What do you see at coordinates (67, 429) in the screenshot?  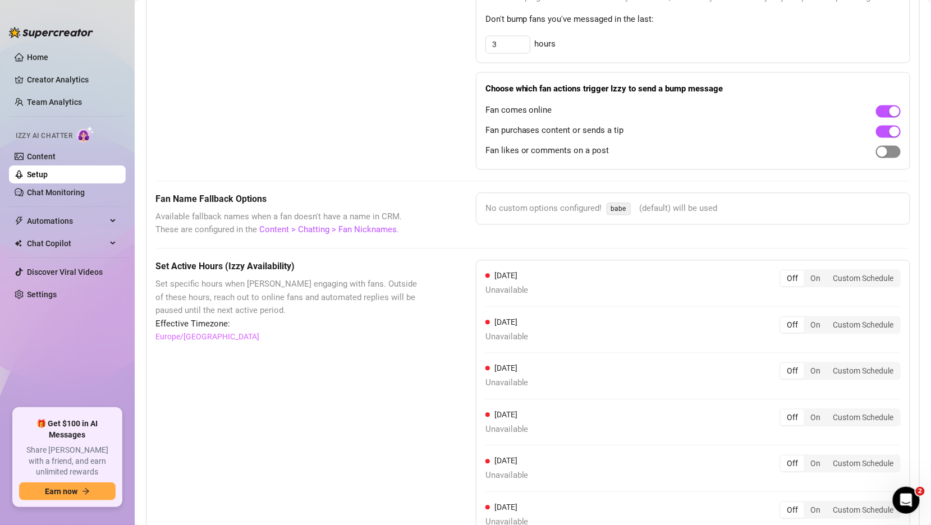 I see `span: 🎁 Get $100 in AI Messages` at bounding box center [67, 429].